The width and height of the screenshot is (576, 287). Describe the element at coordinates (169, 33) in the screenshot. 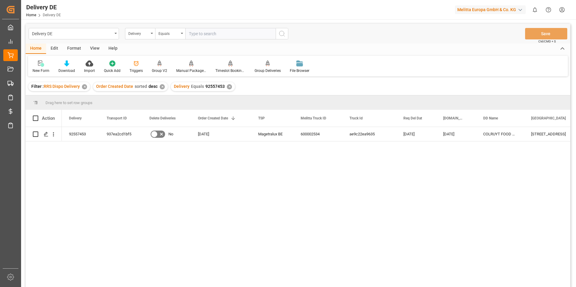

I see `div: Equals` at that location.